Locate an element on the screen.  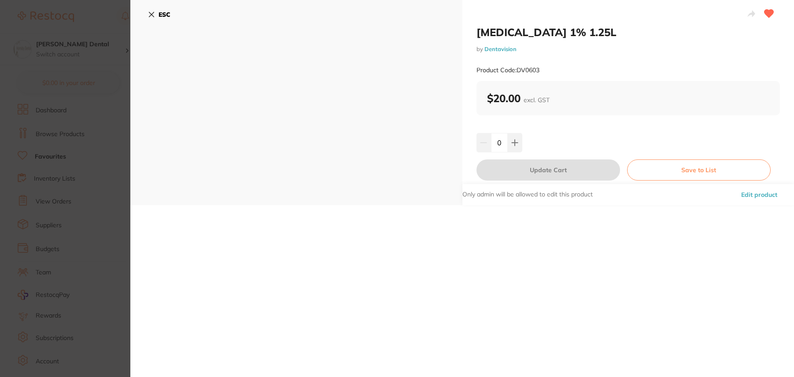
p: Only admin will be allowed to edit this product is located at coordinates (527, 195).